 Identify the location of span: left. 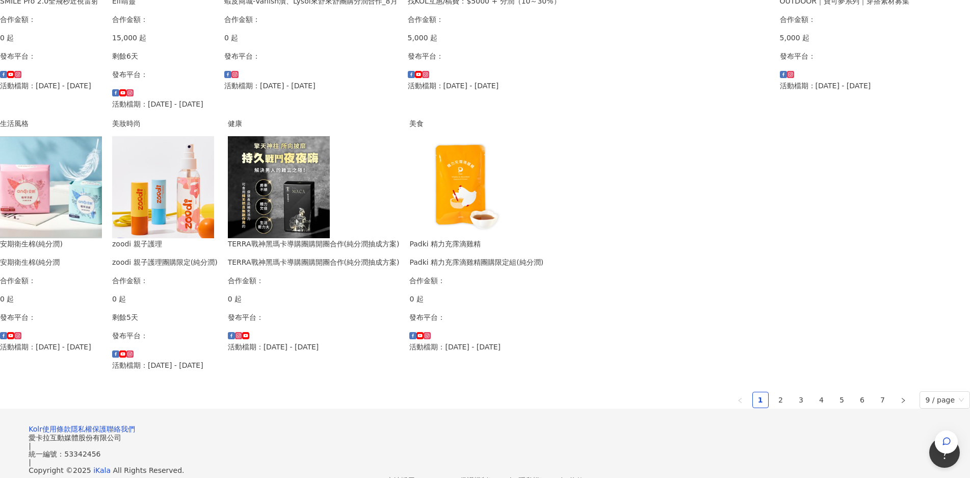
(740, 400).